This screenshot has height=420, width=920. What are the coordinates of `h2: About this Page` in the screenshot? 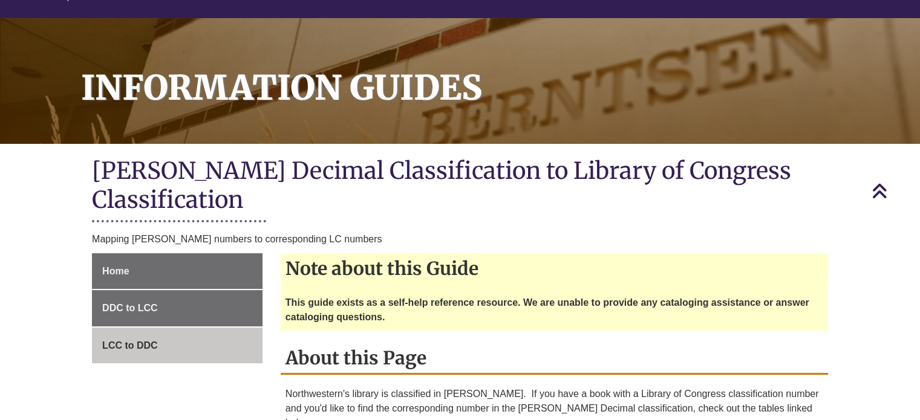 It's located at (554, 359).